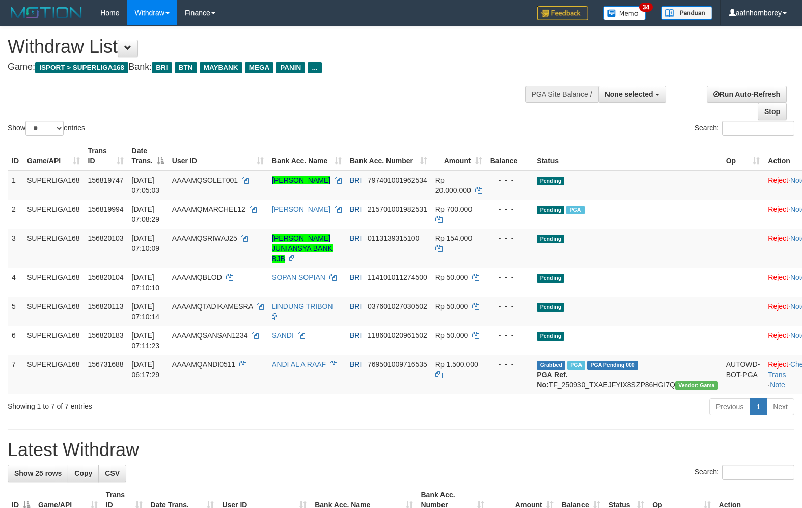  What do you see at coordinates (212, 307) in the screenshot?
I see `span: AAAAMQTADIKAMESRA` at bounding box center [212, 307].